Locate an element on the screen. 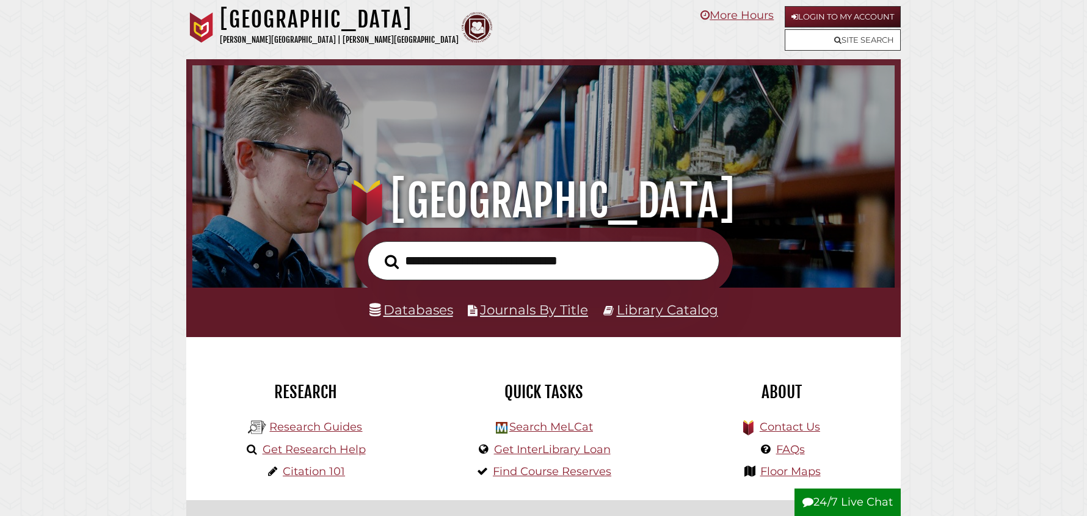 This screenshot has width=1087, height=516. a: Library Catalog is located at coordinates (668, 310).